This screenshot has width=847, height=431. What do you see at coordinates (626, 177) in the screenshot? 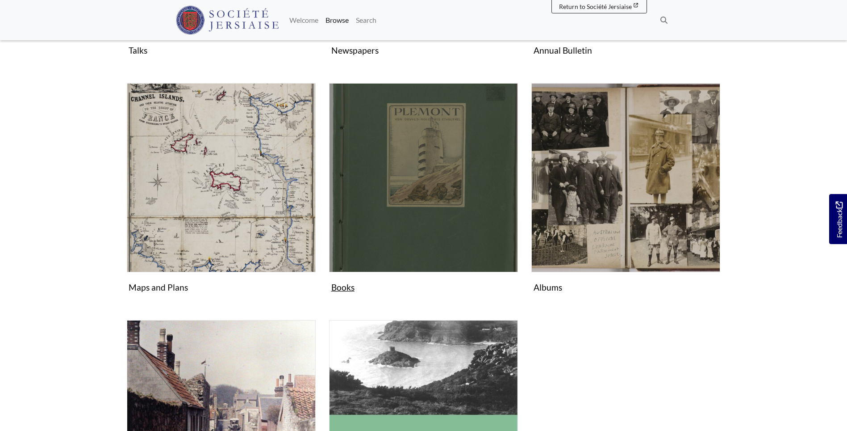
I see `img: Albums` at bounding box center [626, 177].